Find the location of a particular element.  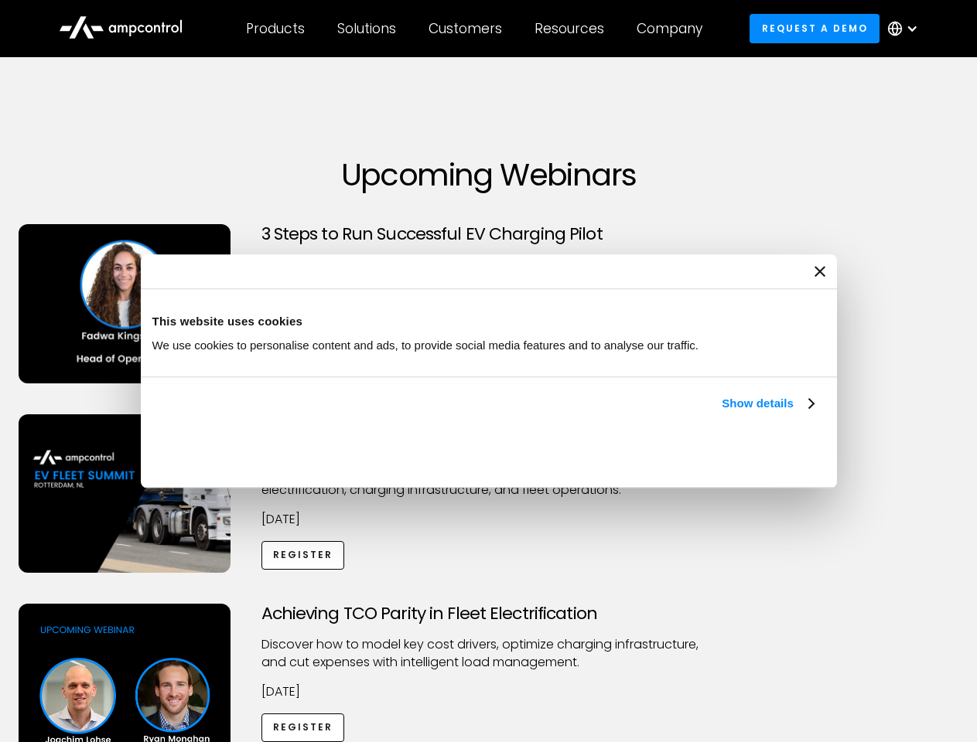

h1: Upcoming Webinars is located at coordinates (489, 175).